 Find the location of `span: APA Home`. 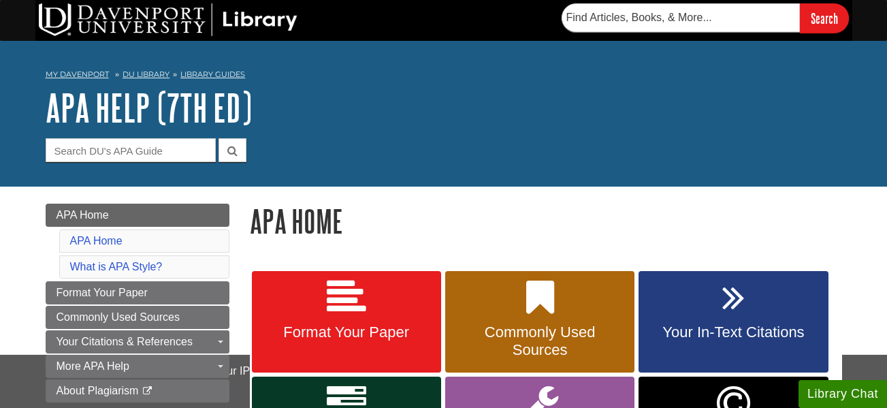

span: APA Home is located at coordinates (82, 214).